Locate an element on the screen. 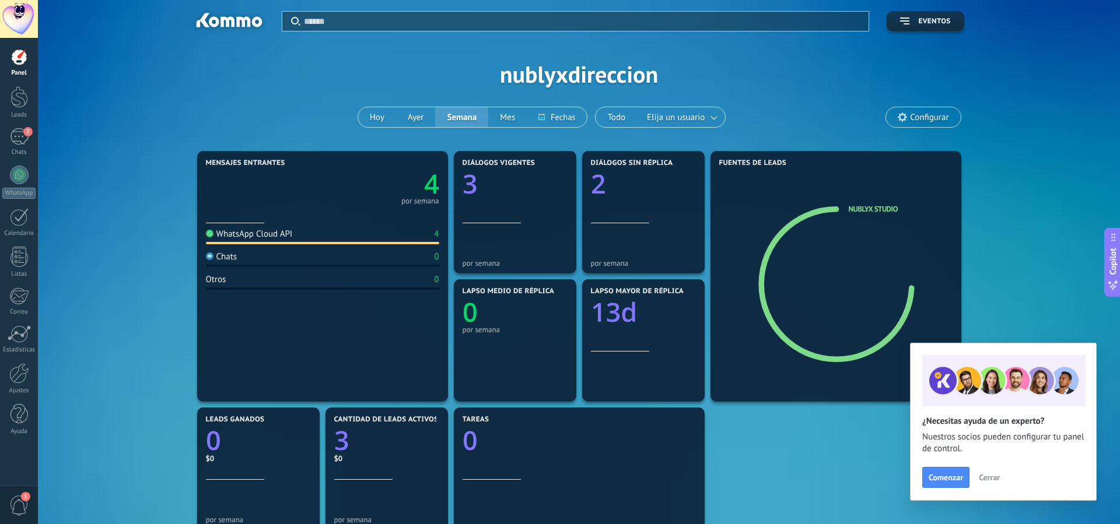 This screenshot has height=524, width=1120. div: WhatsApp is located at coordinates (19, 193).